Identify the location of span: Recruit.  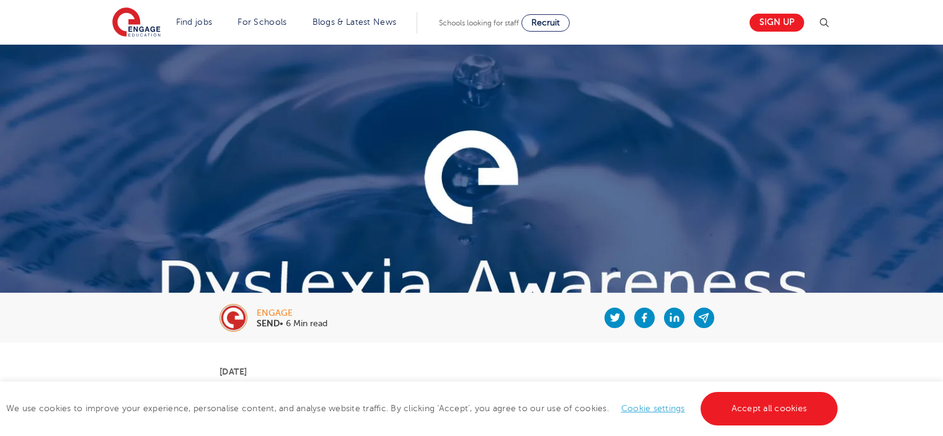
(545, 22).